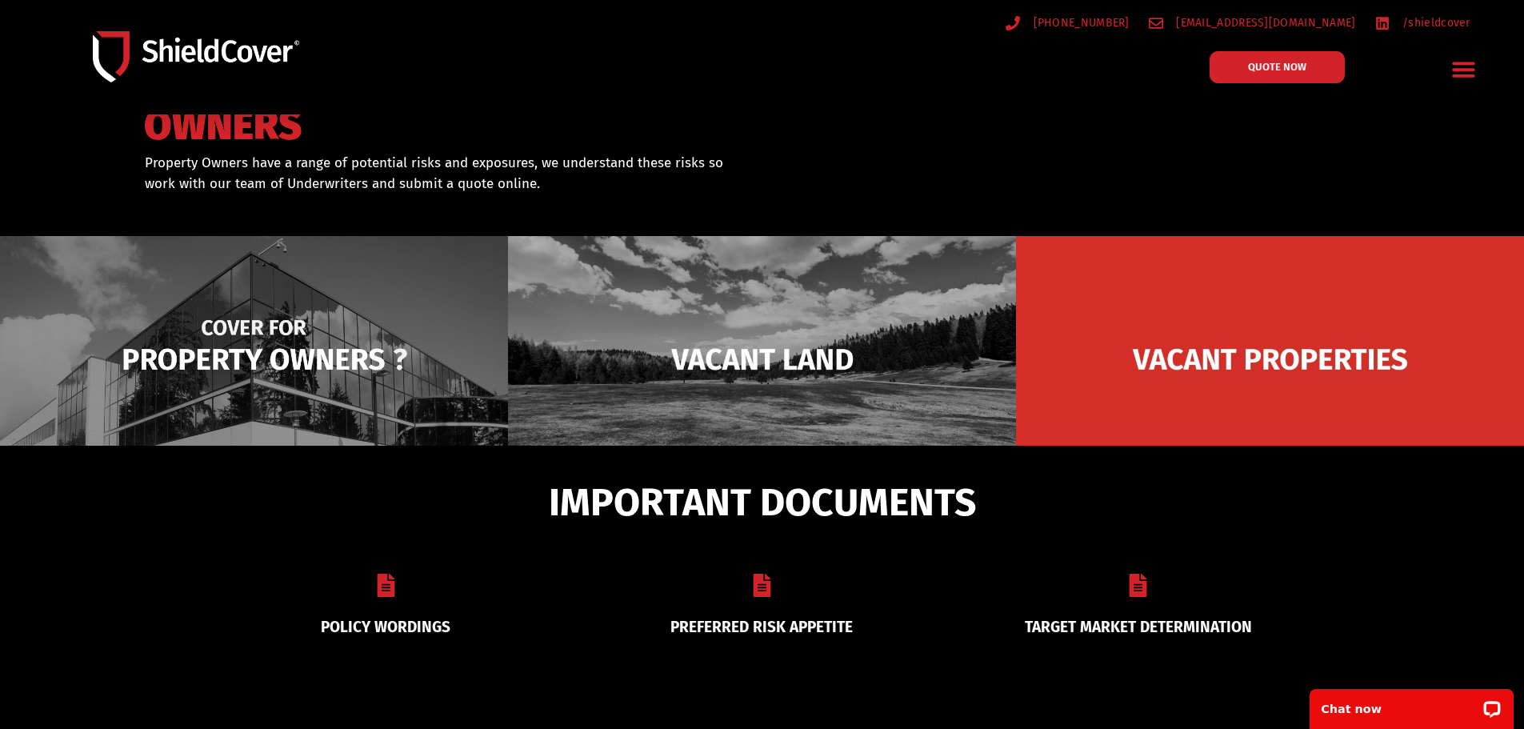 The height and width of the screenshot is (729, 1524). I want to click on a: QUOTE NOW, so click(1277, 67).